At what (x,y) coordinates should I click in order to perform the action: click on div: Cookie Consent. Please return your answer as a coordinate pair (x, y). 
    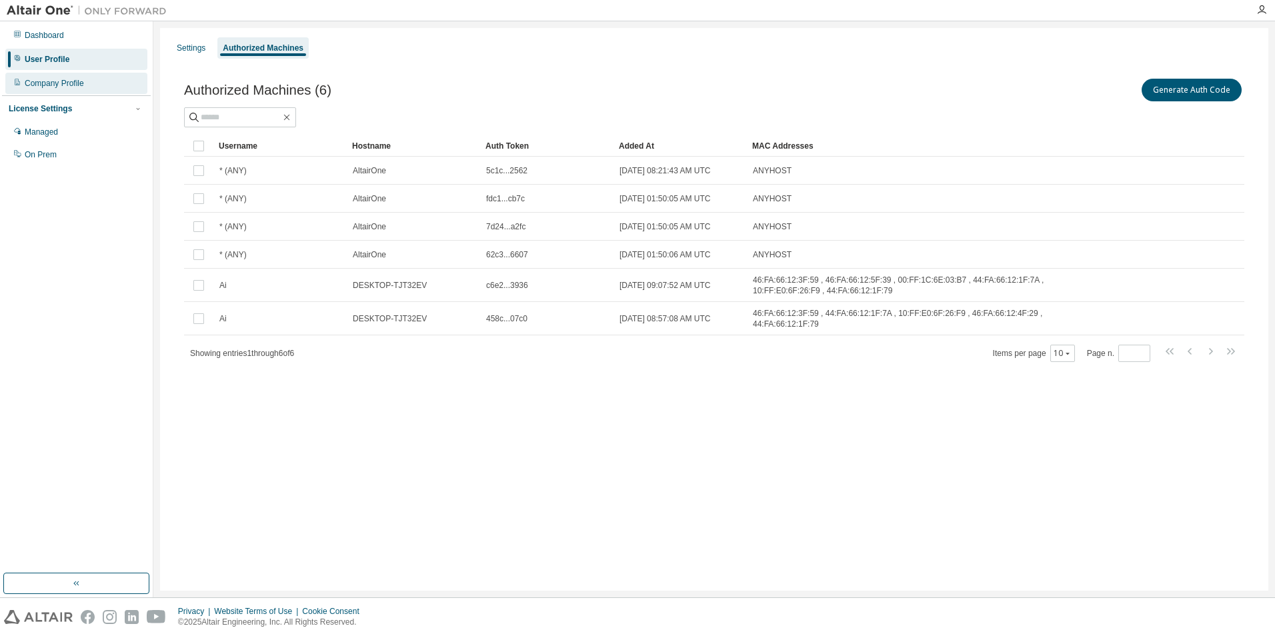
    Looking at the image, I should click on (334, 612).